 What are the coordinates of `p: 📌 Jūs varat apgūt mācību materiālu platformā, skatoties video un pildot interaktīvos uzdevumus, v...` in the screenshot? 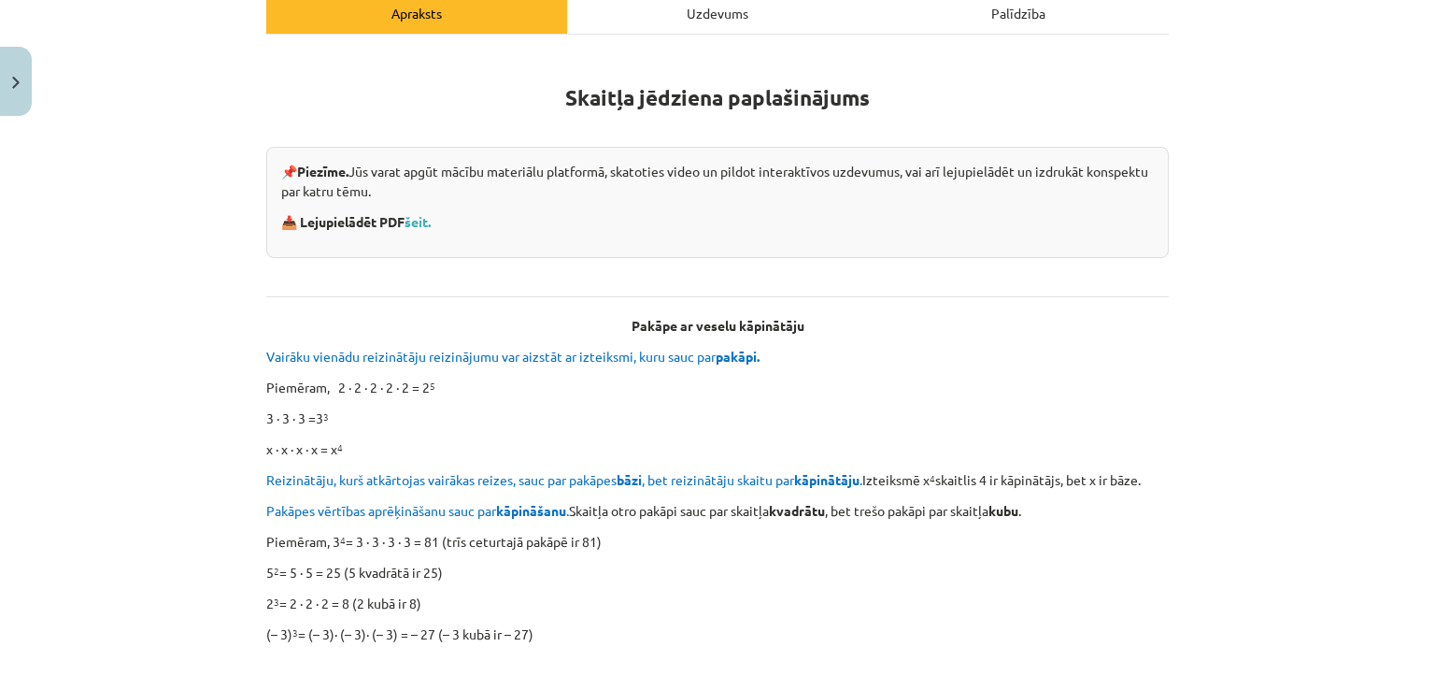 It's located at (718, 181).